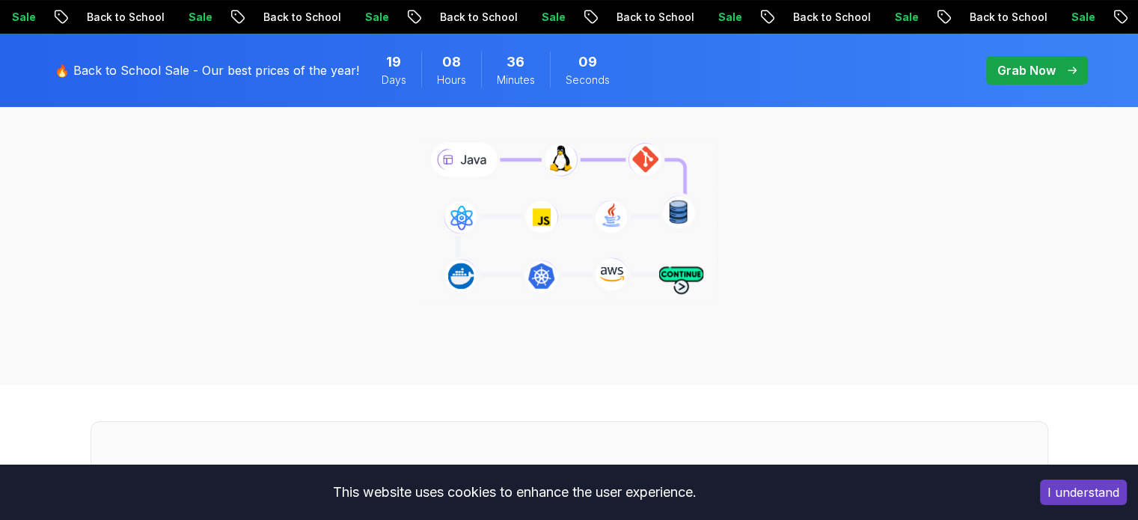 The height and width of the screenshot is (520, 1138). What do you see at coordinates (394, 62) in the screenshot?
I see `span: 19 Days` at bounding box center [394, 62].